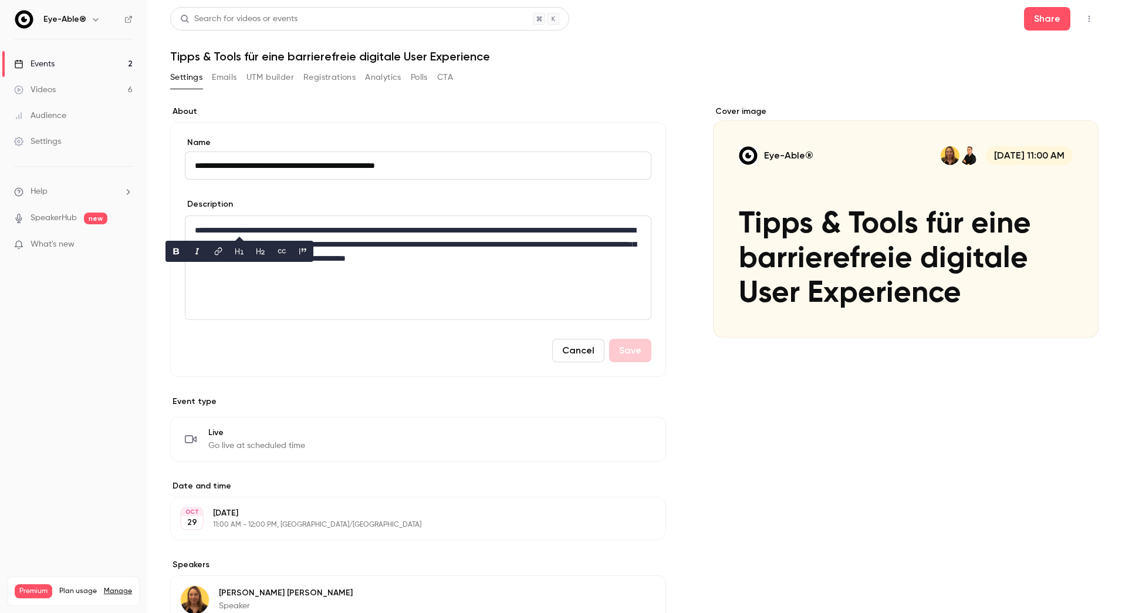  What do you see at coordinates (24, 19) in the screenshot?
I see `img: Eye-Able®` at bounding box center [24, 19].